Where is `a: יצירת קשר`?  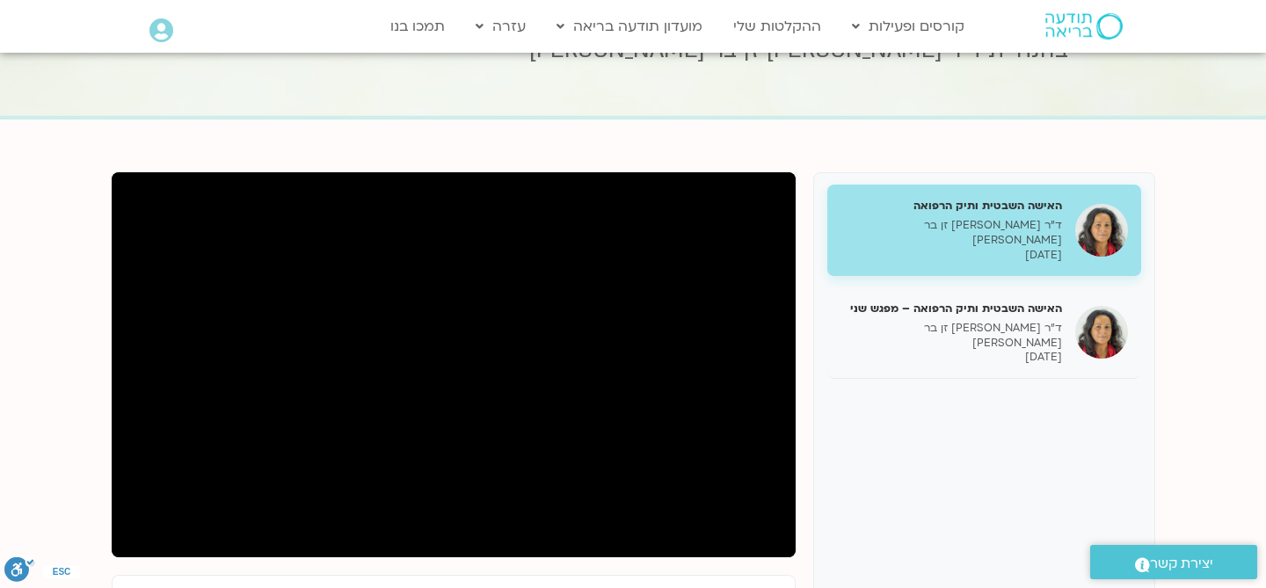
a: יצירת קשר is located at coordinates (1174, 562).